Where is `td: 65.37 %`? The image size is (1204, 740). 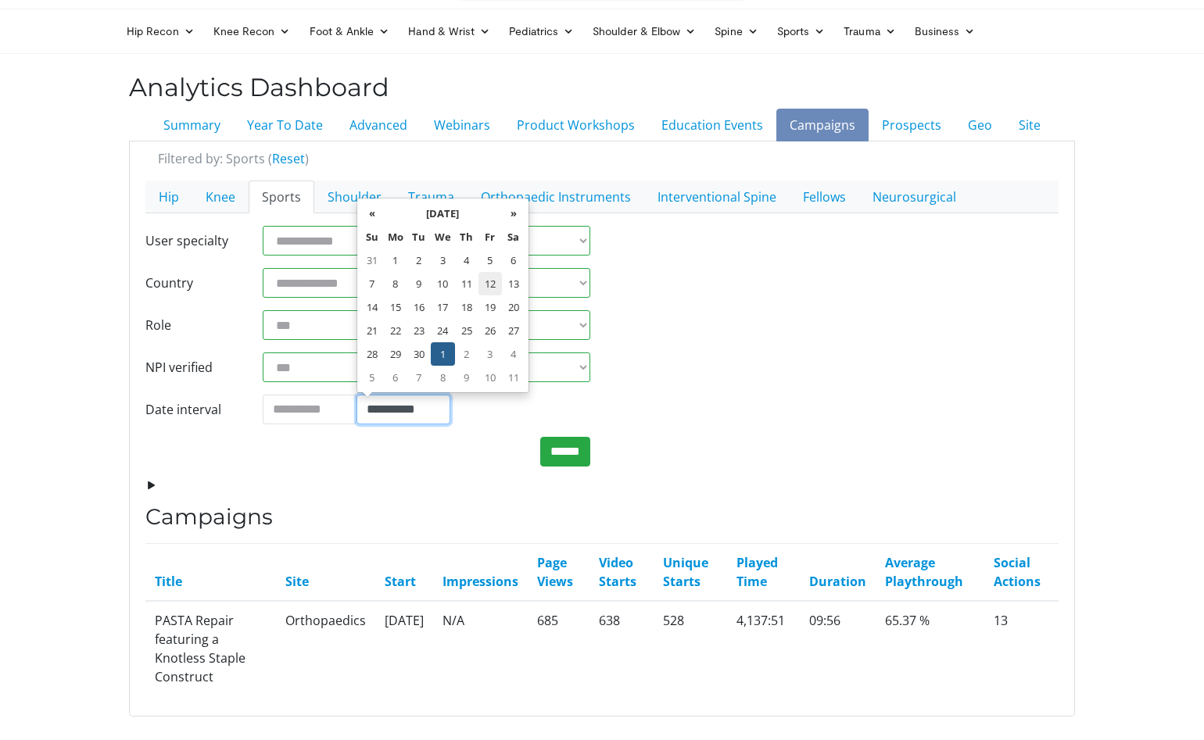
td: 65.37 % is located at coordinates (929, 648).